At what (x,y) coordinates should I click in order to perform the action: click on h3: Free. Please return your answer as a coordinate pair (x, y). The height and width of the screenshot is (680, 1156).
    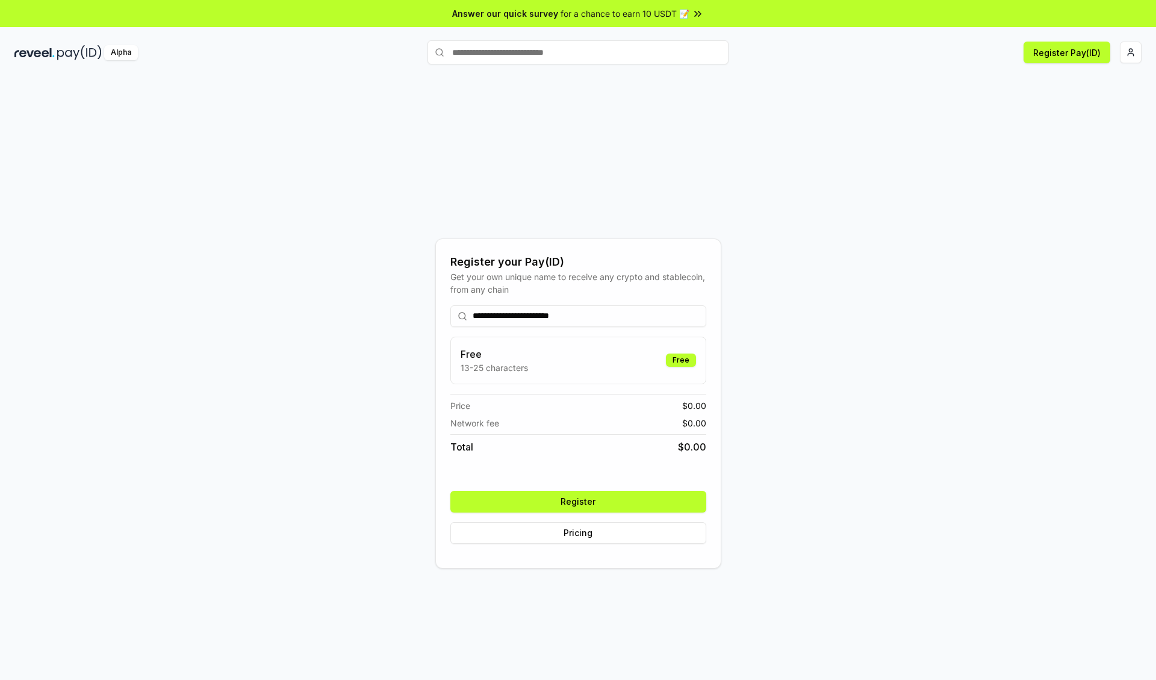
    Looking at the image, I should click on (494, 354).